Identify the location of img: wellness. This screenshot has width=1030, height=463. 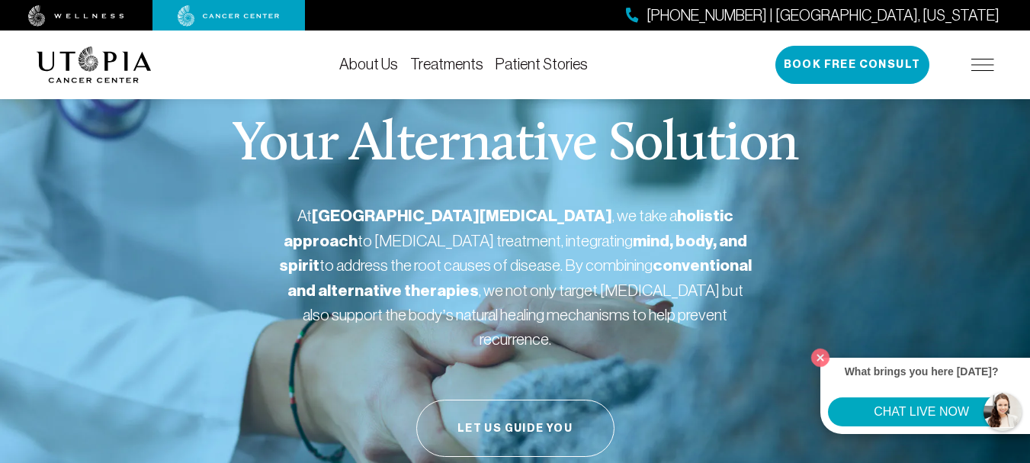
(76, 16).